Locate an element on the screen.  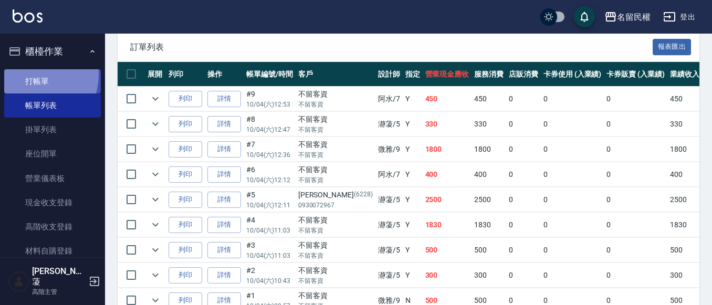
td: 1830 is located at coordinates (489, 225).